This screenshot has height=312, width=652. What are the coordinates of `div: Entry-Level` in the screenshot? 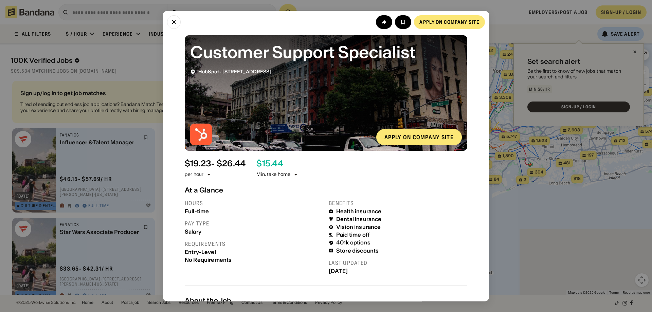 It's located at (254, 252).